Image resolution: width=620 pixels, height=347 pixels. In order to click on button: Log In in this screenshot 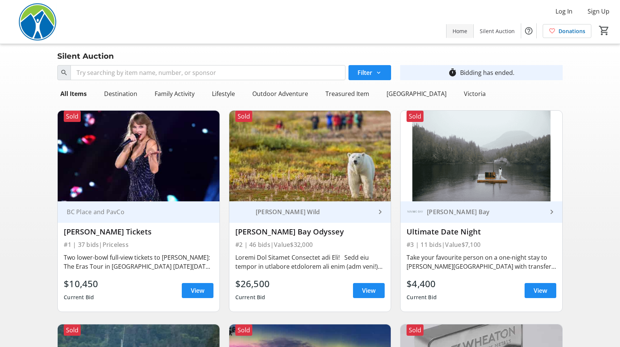, I will do `click(563, 11)`.